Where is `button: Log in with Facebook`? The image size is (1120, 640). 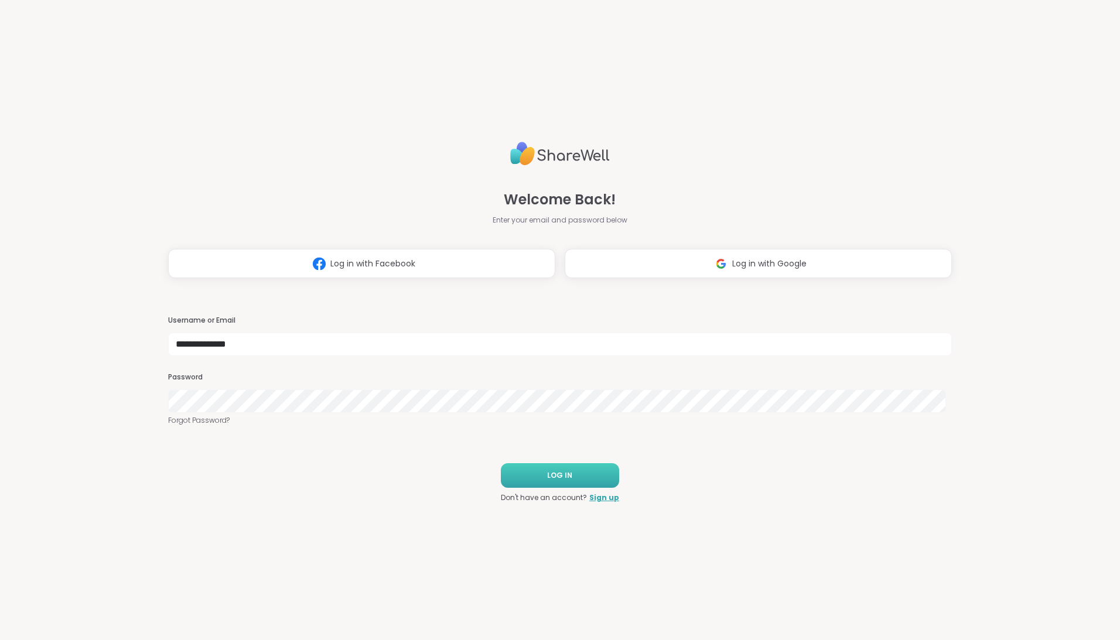
button: Log in with Facebook is located at coordinates (361, 264).